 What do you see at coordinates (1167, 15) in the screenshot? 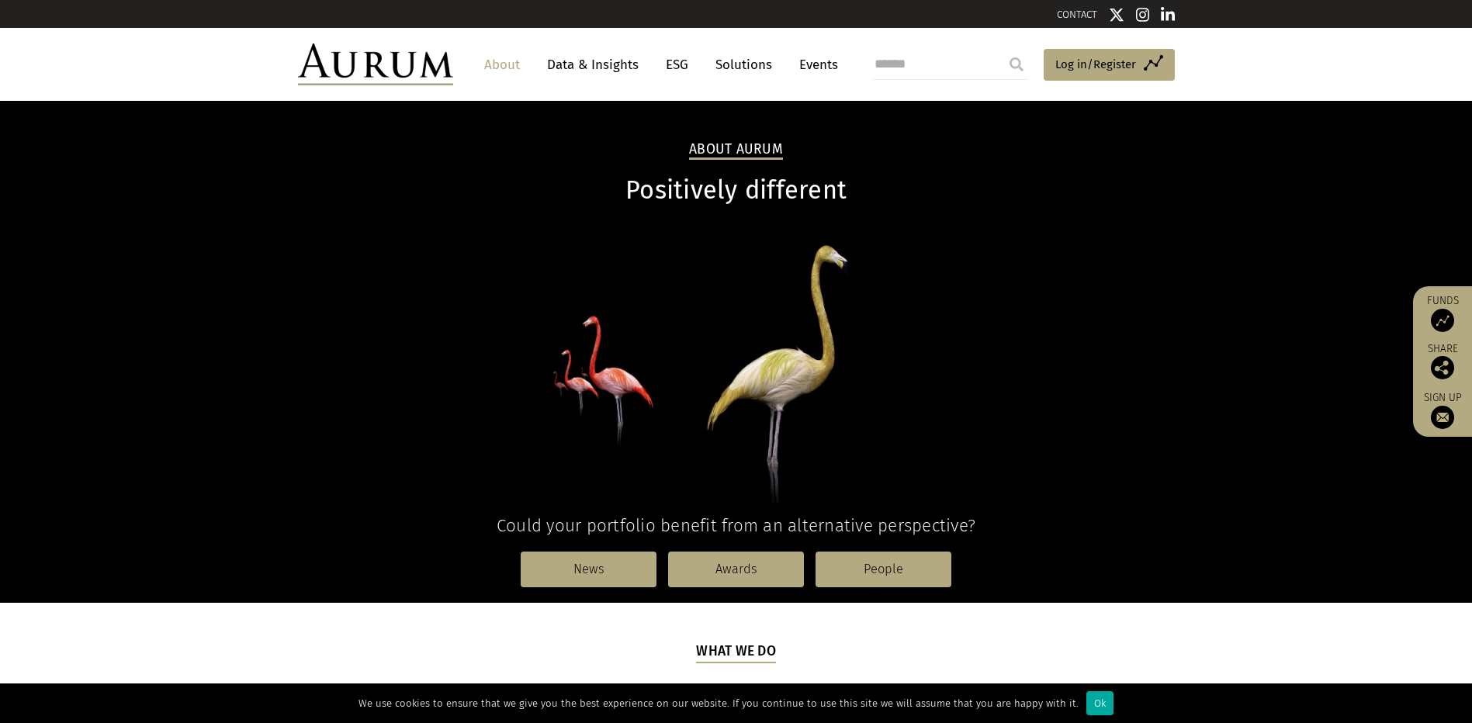
I see `img: Linkedin icon` at bounding box center [1167, 15].